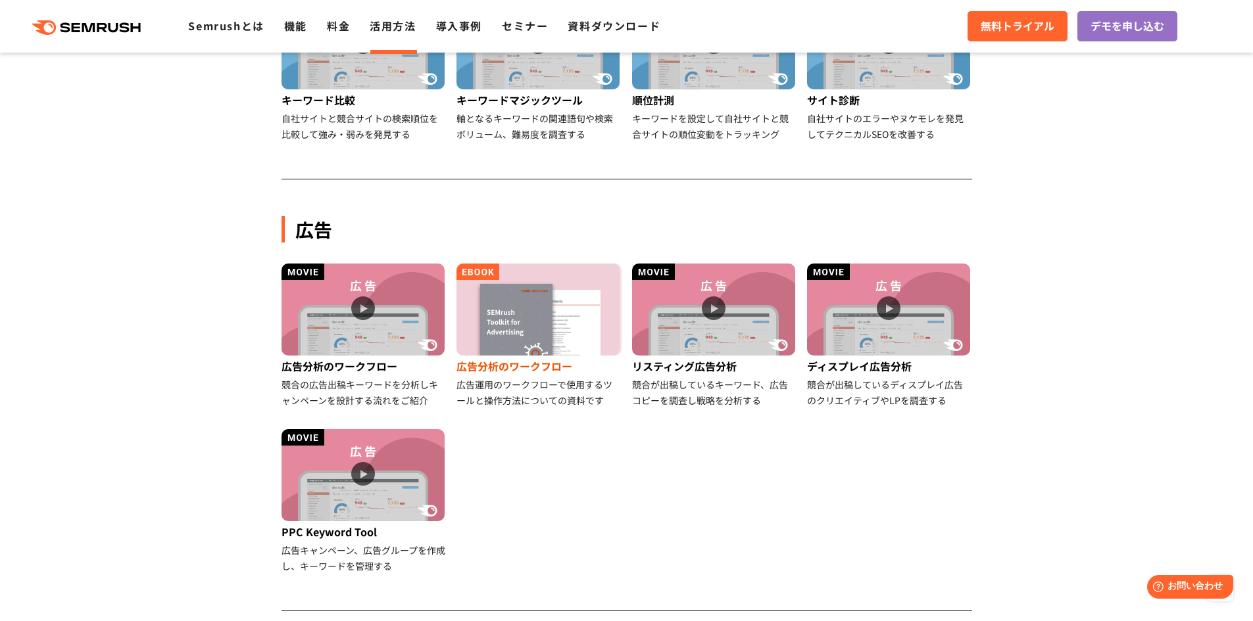 This screenshot has width=1253, height=621. What do you see at coordinates (539, 100) in the screenshot?
I see `div: キーワードマジックツール` at bounding box center [539, 100].